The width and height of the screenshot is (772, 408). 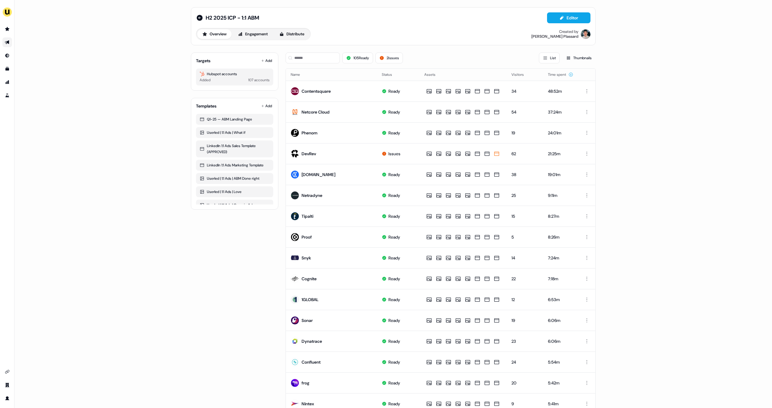 What do you see at coordinates (463, 75) in the screenshot?
I see `th: Assets` at bounding box center [463, 75].